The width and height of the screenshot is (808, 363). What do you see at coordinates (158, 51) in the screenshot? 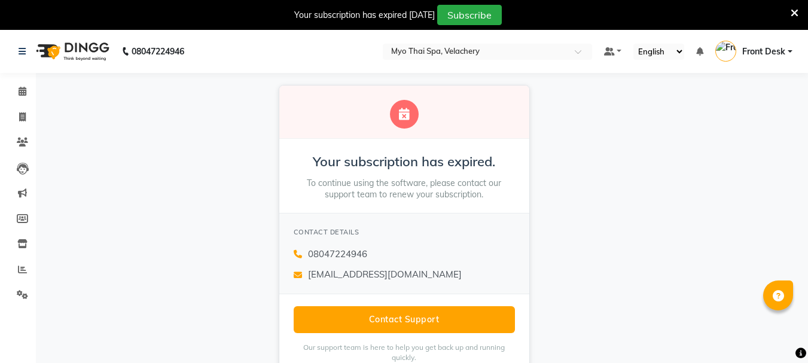
I see `b: 08047224946` at bounding box center [158, 51].